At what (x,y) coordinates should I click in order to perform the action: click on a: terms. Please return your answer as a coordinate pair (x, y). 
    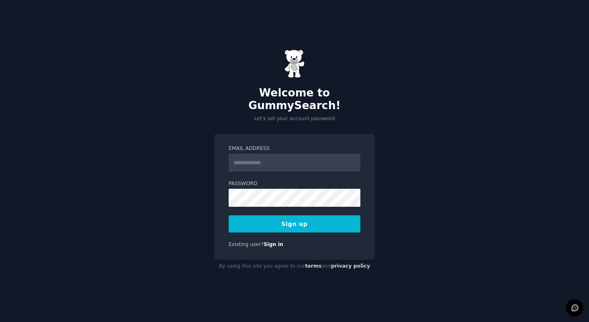
    Looking at the image, I should click on (313, 266).